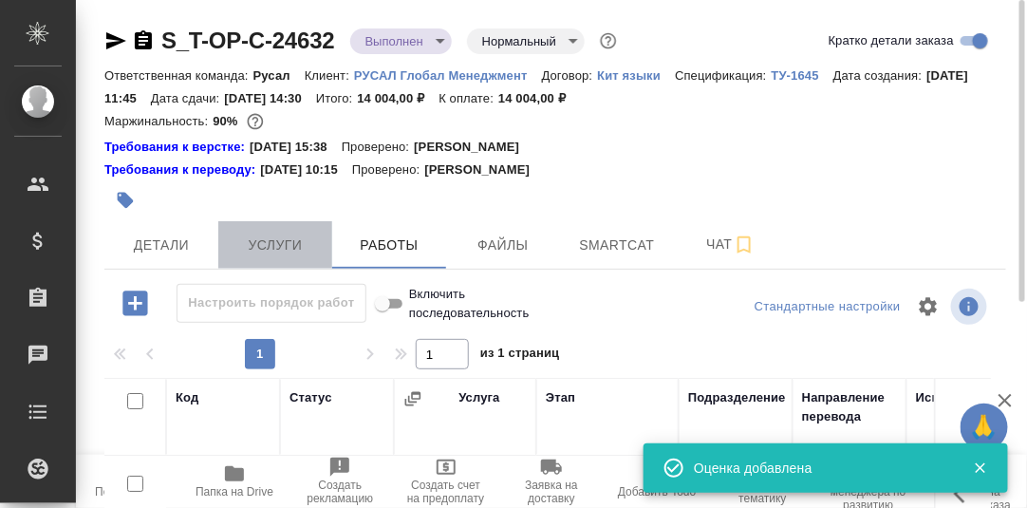 The height and width of the screenshot is (508, 1027). I want to click on p: Маржинальность:, so click(159, 121).